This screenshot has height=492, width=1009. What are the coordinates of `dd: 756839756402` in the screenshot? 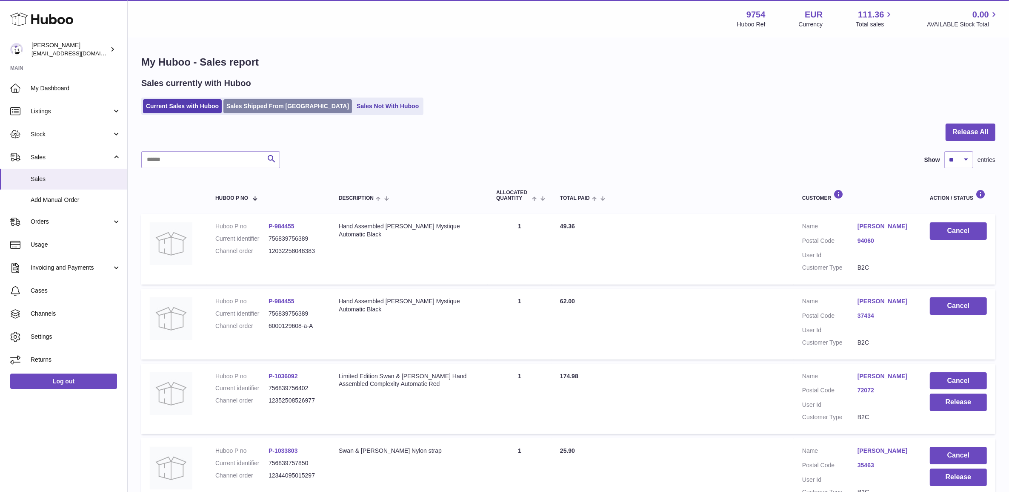 It's located at (295, 388).